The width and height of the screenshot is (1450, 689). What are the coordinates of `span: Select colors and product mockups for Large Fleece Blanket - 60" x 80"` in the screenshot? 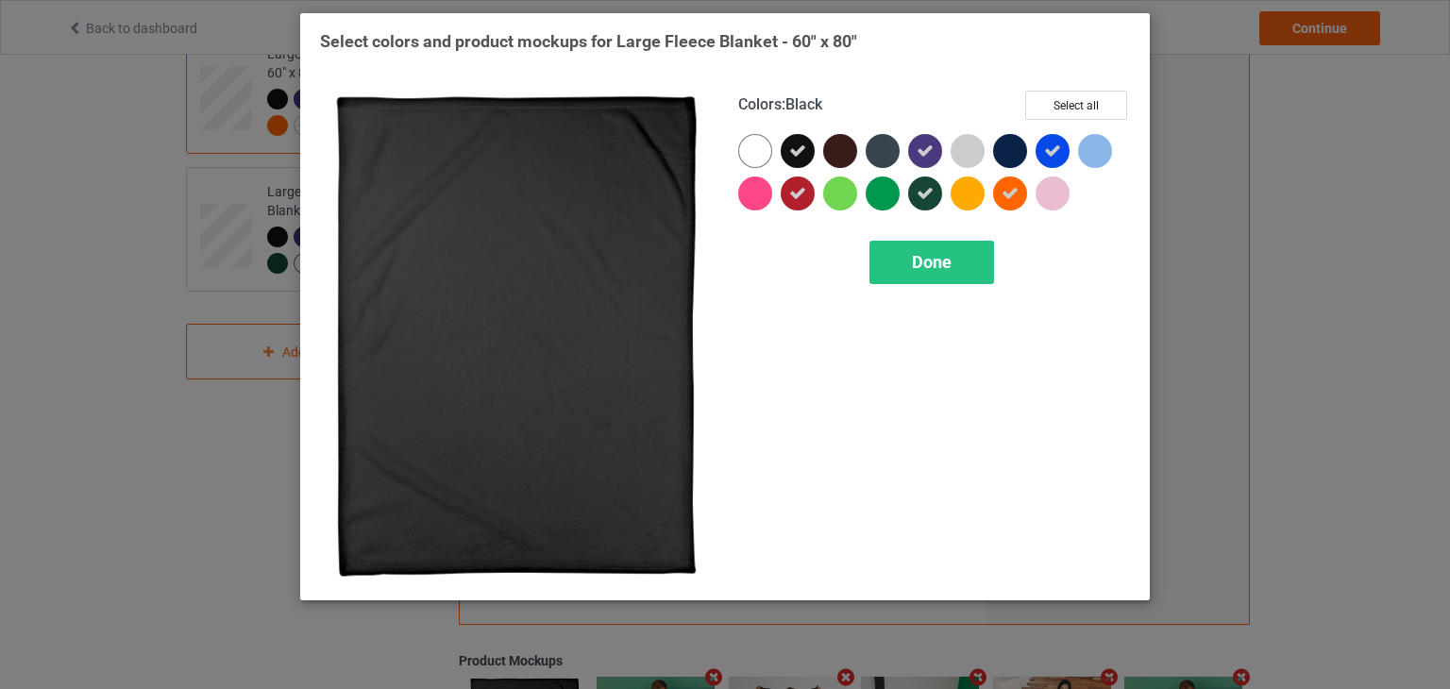 It's located at (588, 41).